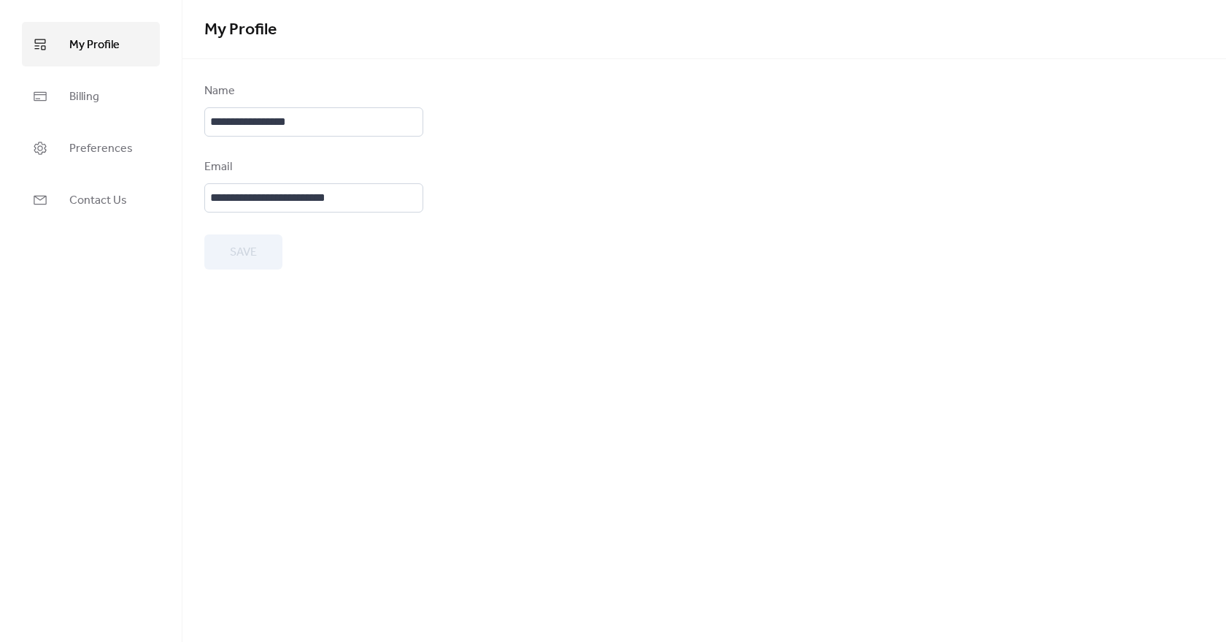 This screenshot has width=1226, height=642. I want to click on span: Billing, so click(84, 96).